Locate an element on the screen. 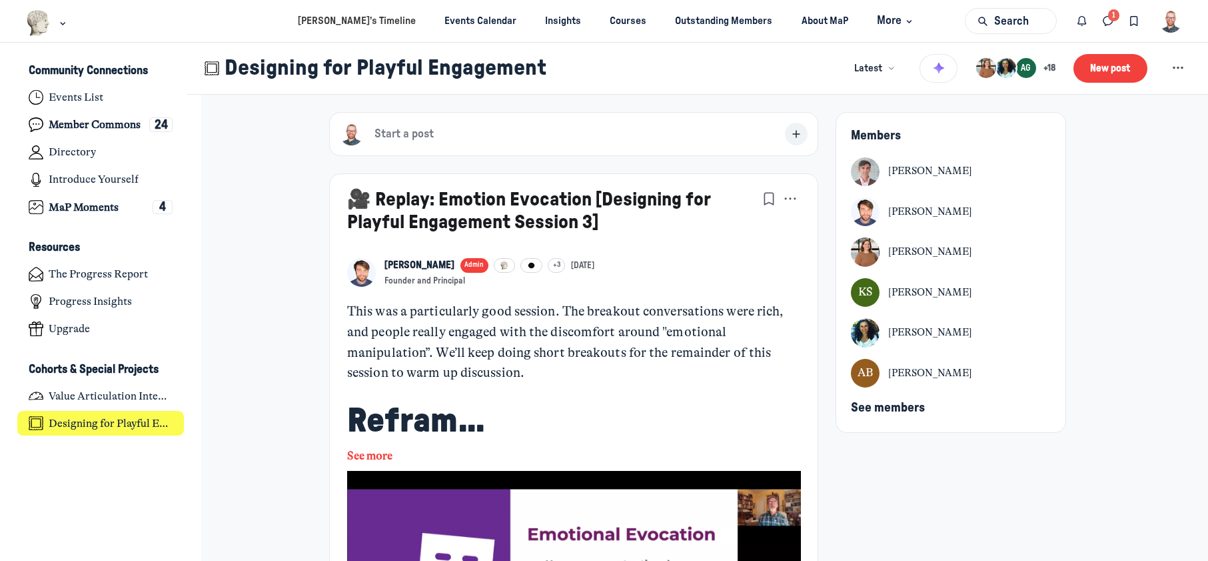 The height and width of the screenshot is (561, 1208). a: Upgrade is located at coordinates (101, 329).